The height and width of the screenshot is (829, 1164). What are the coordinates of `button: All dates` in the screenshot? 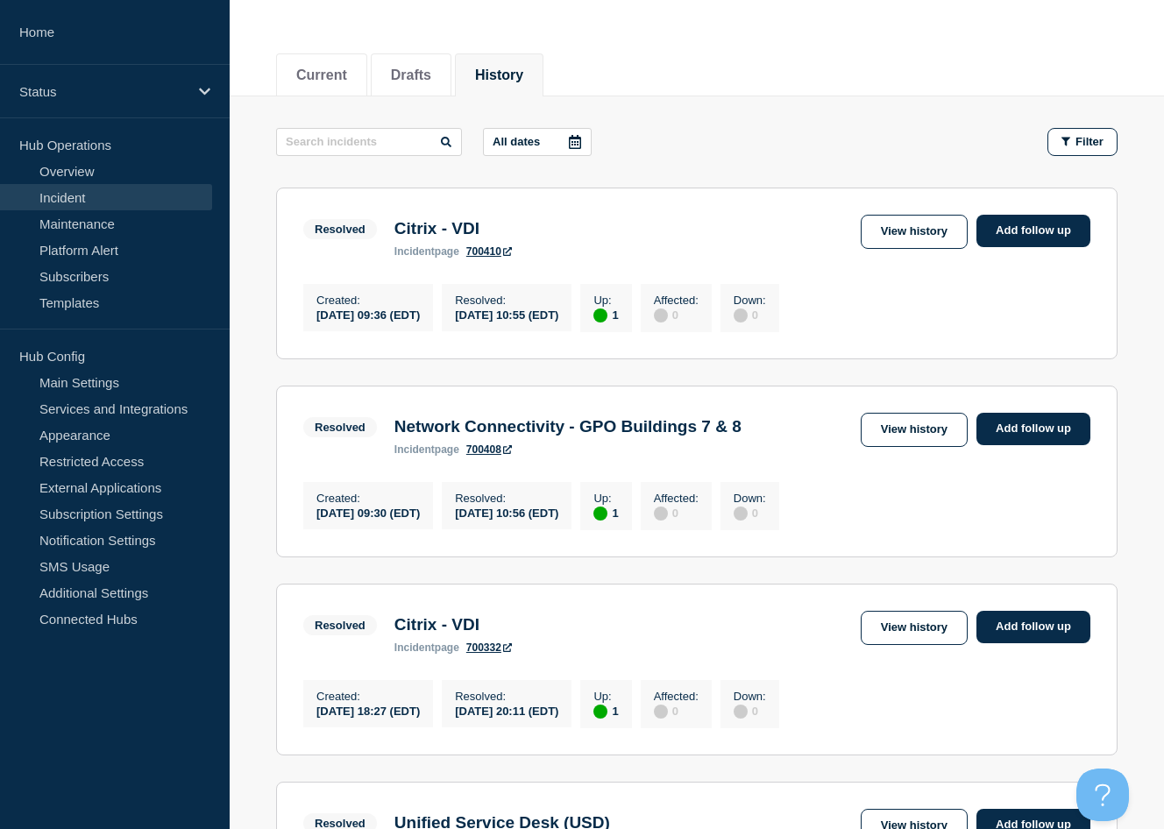 It's located at (537, 142).